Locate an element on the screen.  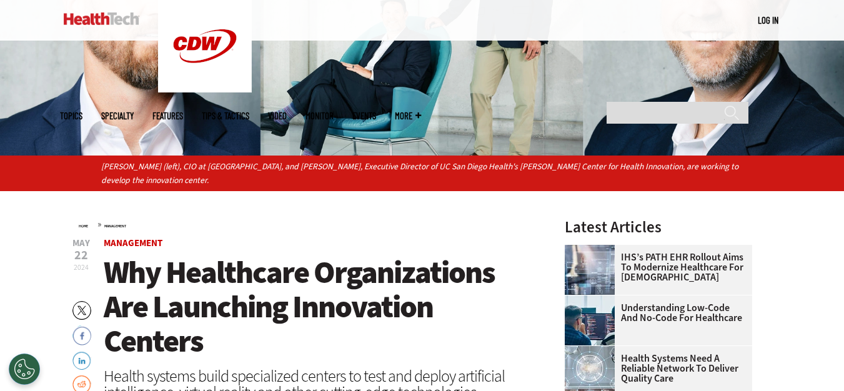
div: Cookies Settings is located at coordinates (24, 369).